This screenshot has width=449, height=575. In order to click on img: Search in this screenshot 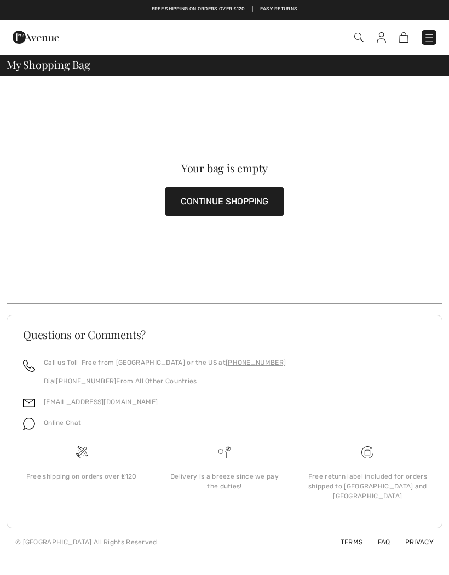, I will do `click(359, 37)`.